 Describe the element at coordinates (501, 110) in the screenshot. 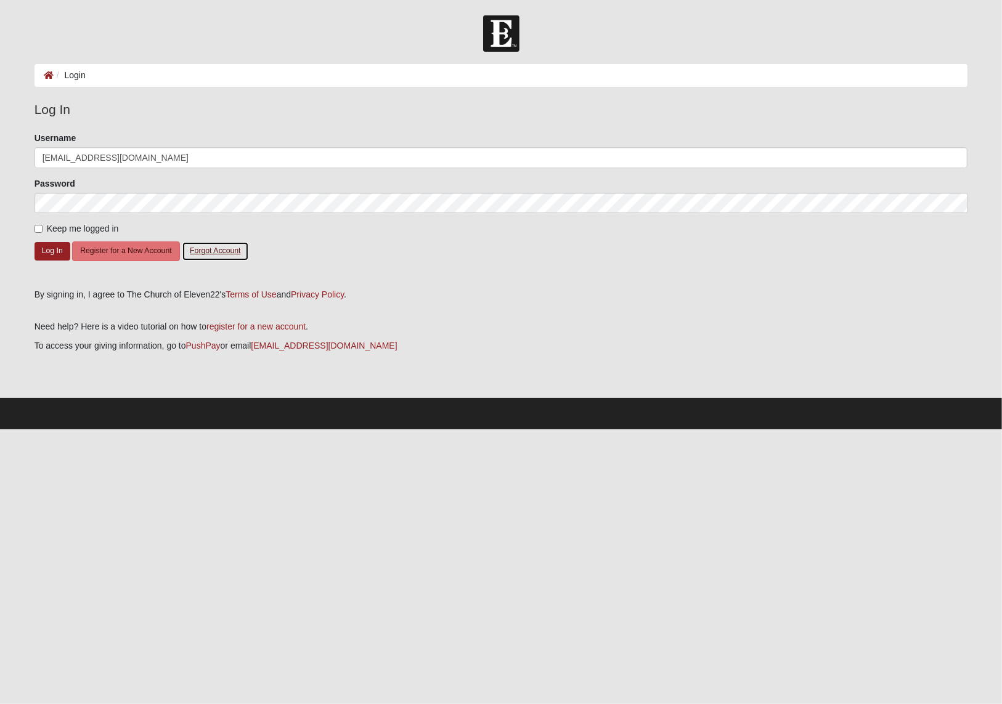

I see `legend: Log In` at that location.